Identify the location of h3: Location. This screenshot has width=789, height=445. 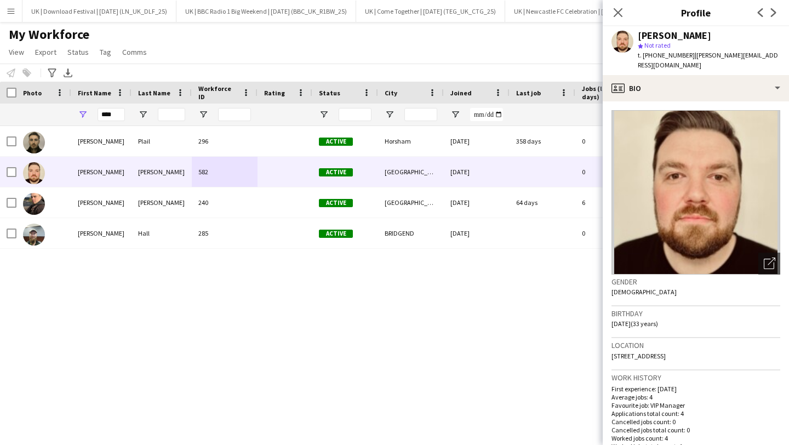
(696, 345).